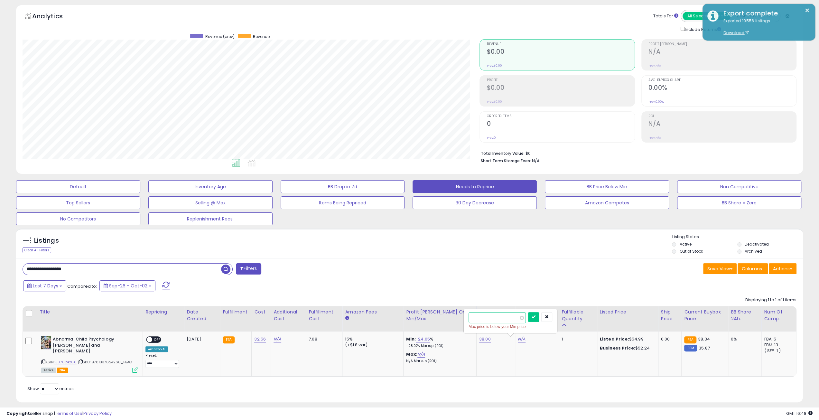 The width and height of the screenshot is (819, 420). I want to click on span: N/A, so click(536, 161).